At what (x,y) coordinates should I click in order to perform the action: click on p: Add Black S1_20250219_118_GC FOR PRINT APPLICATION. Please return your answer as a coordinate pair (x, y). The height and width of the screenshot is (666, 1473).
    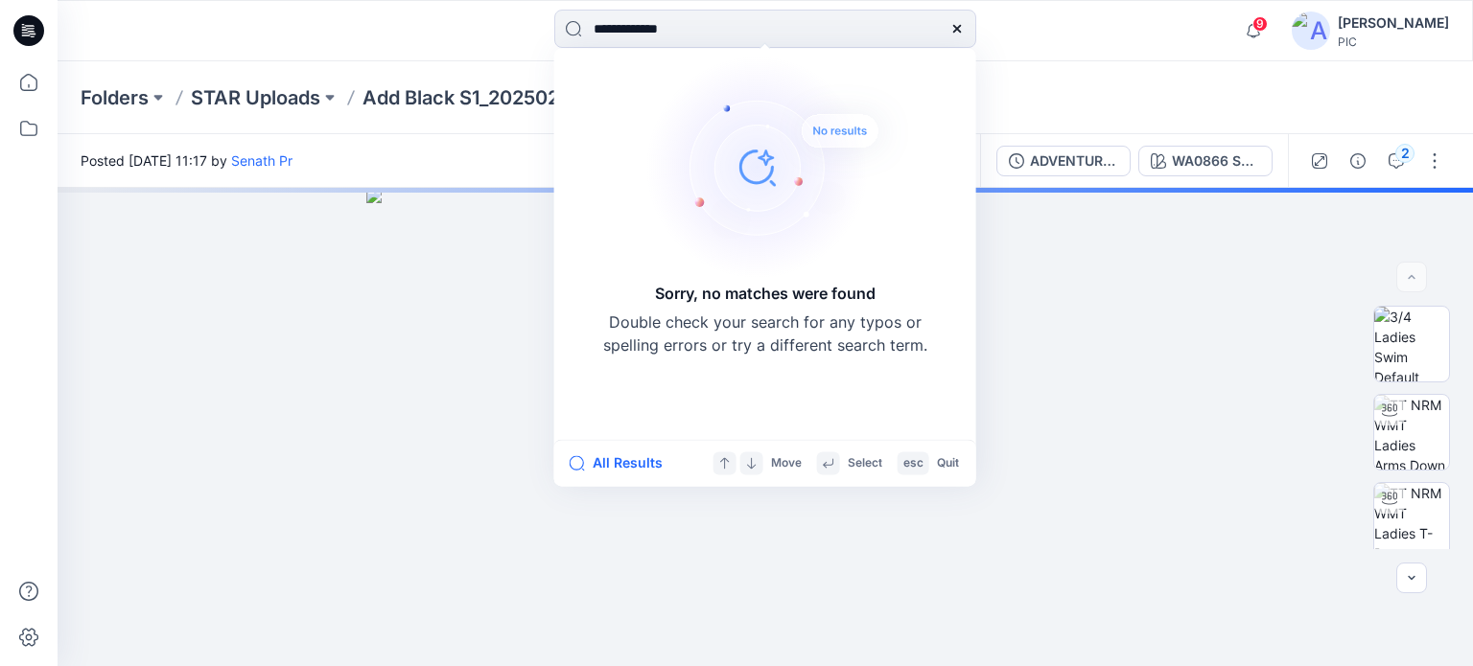
    Looking at the image, I should click on (515, 98).